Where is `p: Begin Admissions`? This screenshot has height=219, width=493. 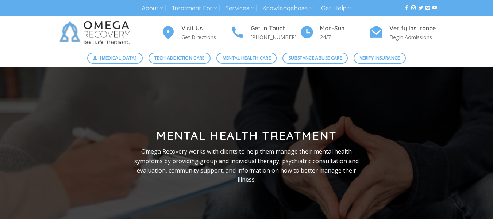
p: Begin Admissions is located at coordinates (414, 37).